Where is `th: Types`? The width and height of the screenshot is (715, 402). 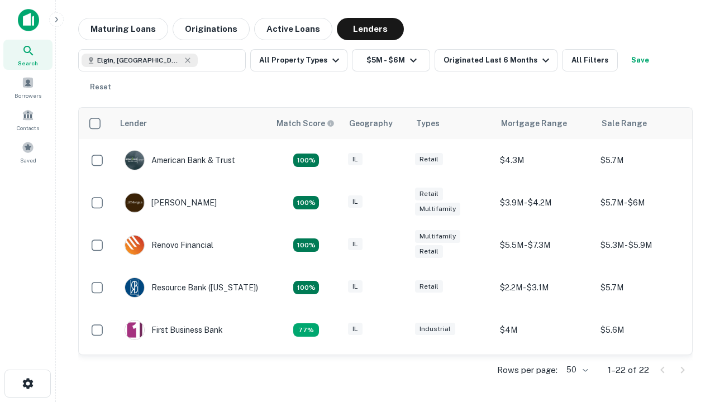 th: Types is located at coordinates (452, 123).